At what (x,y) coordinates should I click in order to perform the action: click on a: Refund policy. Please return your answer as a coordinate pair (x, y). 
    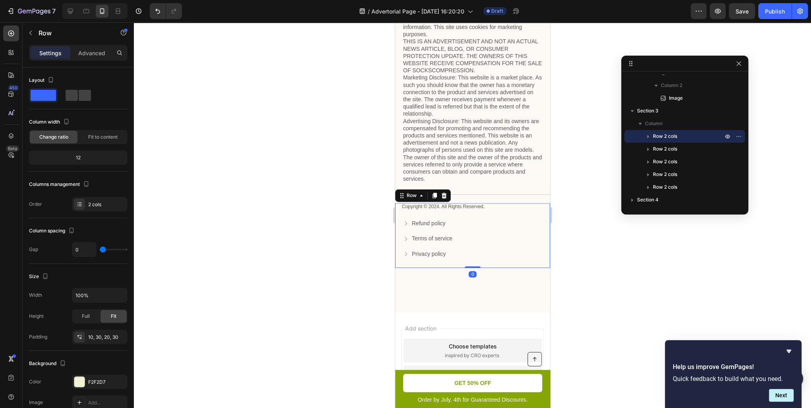
    Looking at the image, I should click on (29, 201).